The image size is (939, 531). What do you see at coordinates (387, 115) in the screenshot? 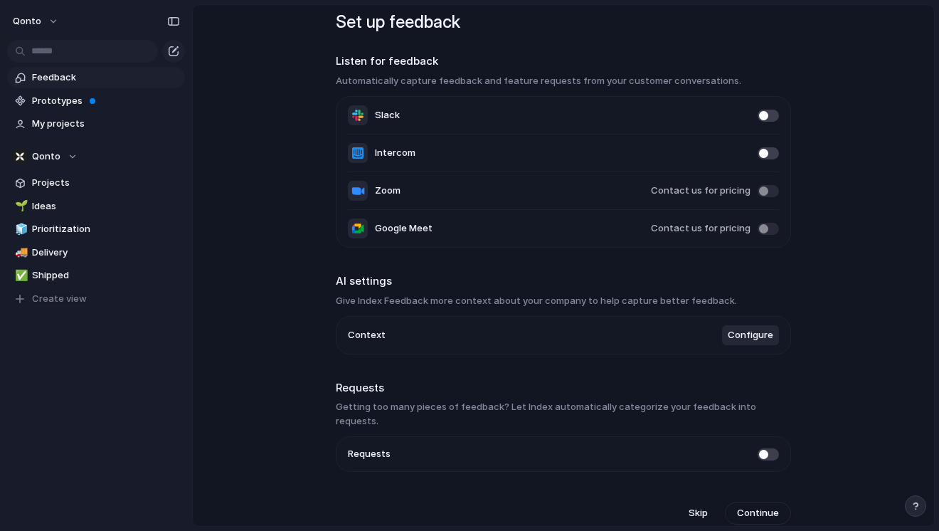
I see `span: Slack` at bounding box center [387, 115].